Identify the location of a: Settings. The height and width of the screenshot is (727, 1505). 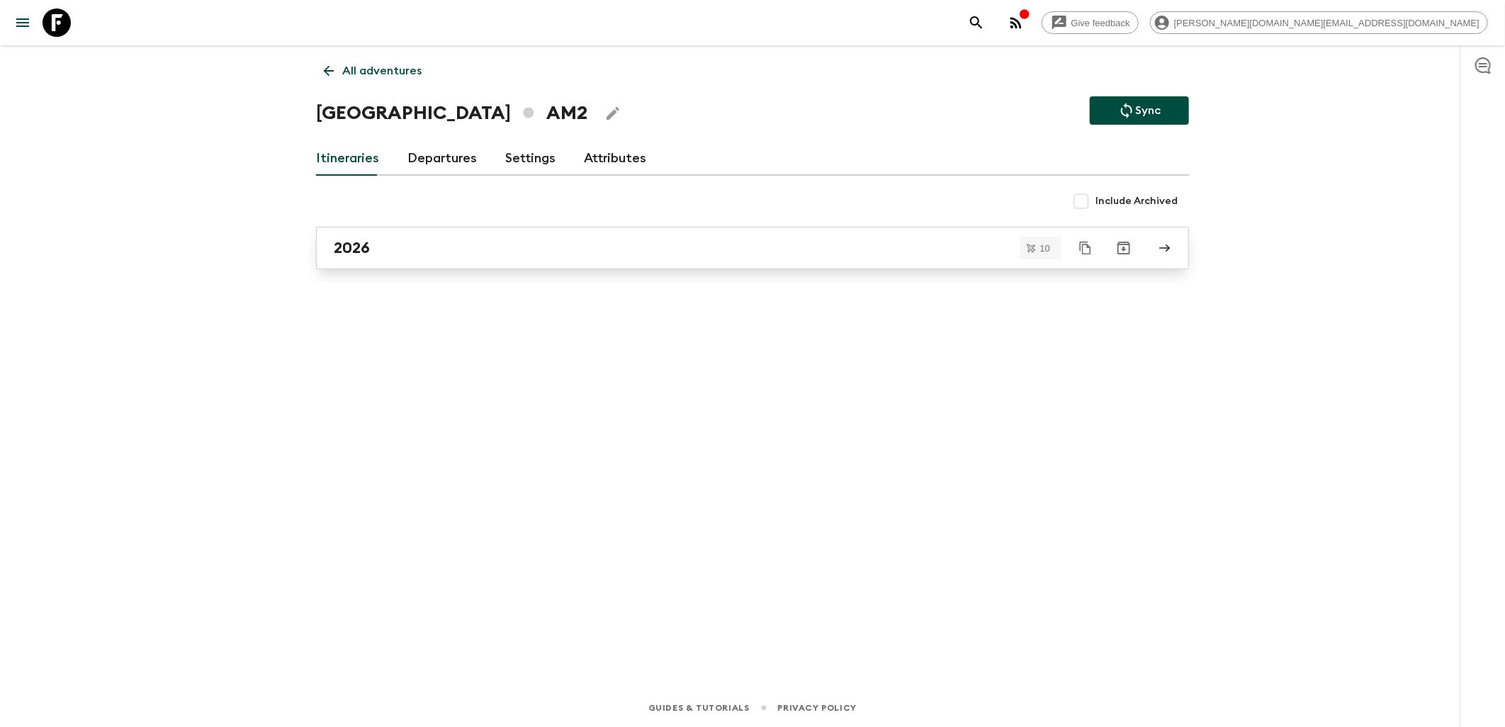
(530, 159).